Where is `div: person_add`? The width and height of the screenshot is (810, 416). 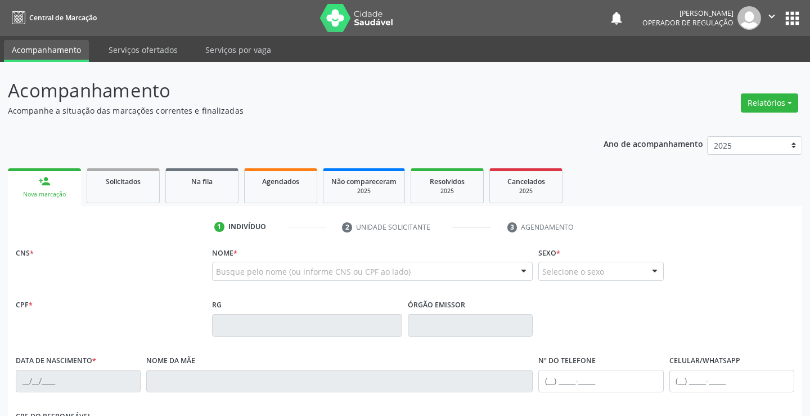 div: person_add is located at coordinates (44, 181).